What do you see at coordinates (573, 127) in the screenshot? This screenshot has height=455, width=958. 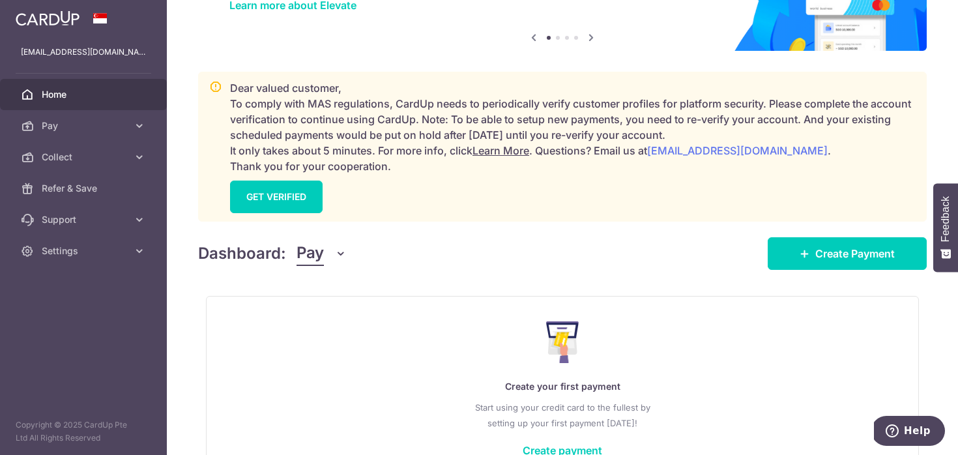 I see `p: Dear valued customer, To comply with MAS regulations, CardUp needs to periodically verify custome...` at bounding box center [573, 127].